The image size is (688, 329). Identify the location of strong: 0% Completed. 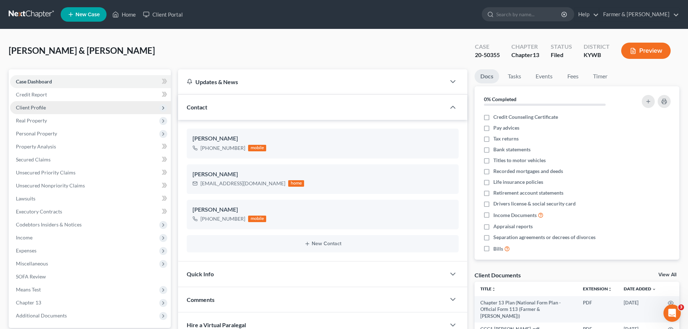
(500, 99).